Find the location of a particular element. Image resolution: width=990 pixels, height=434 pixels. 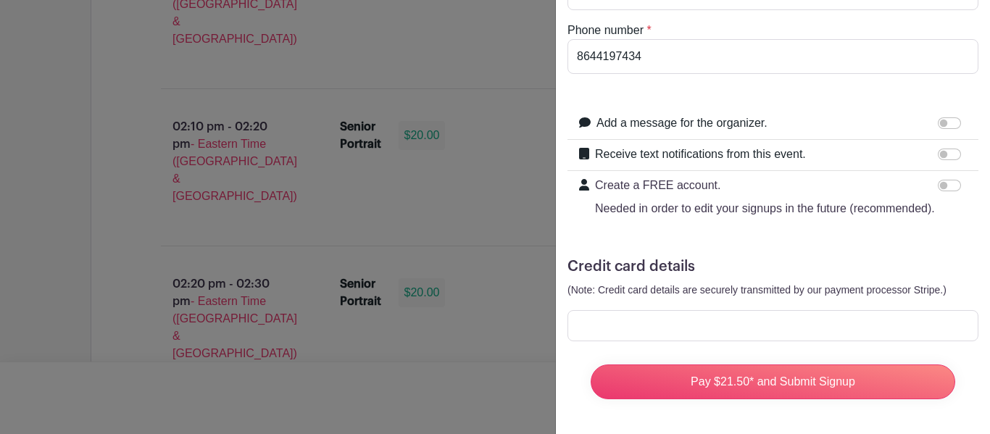

label: Phone number is located at coordinates (605, 30).